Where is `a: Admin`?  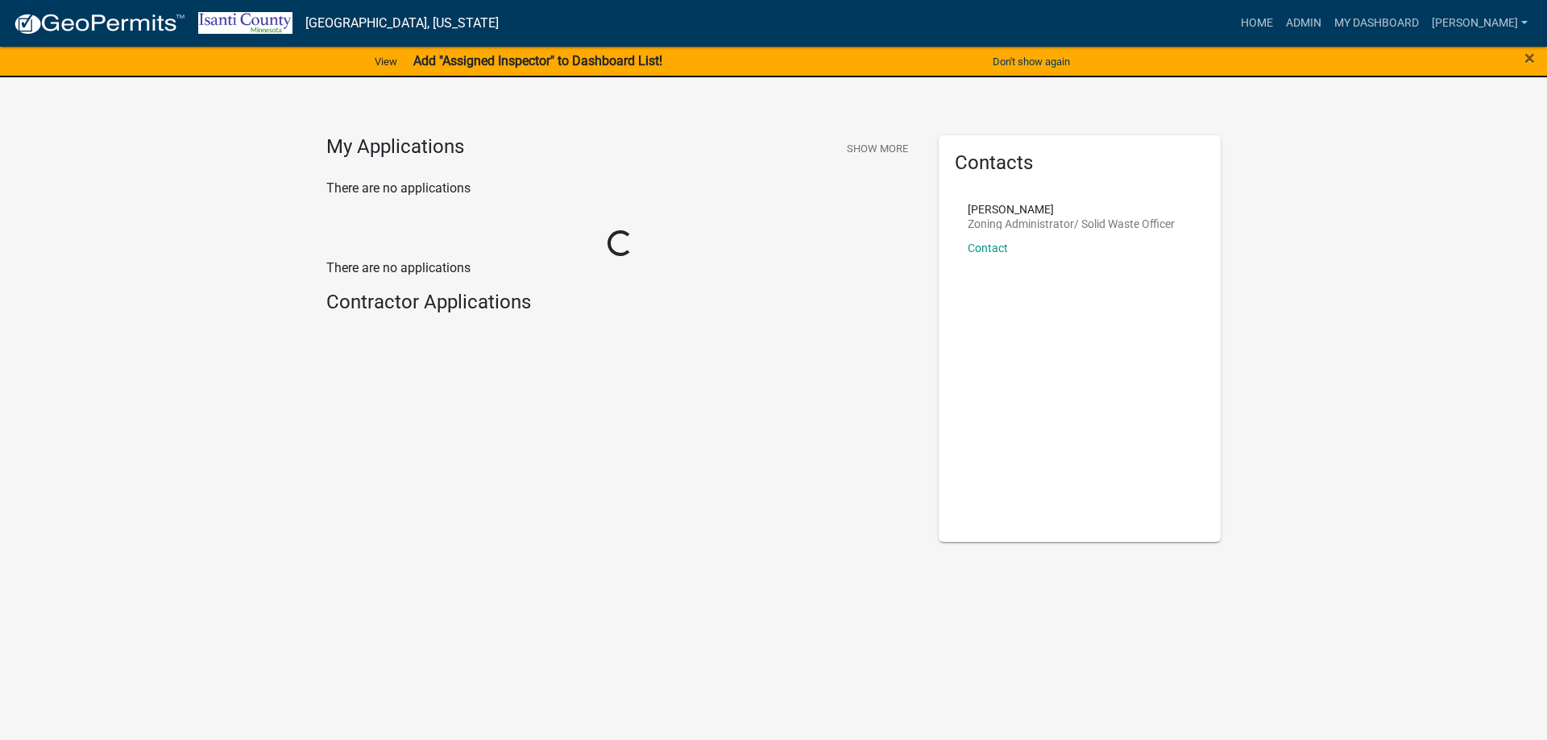 a: Admin is located at coordinates (1303, 23).